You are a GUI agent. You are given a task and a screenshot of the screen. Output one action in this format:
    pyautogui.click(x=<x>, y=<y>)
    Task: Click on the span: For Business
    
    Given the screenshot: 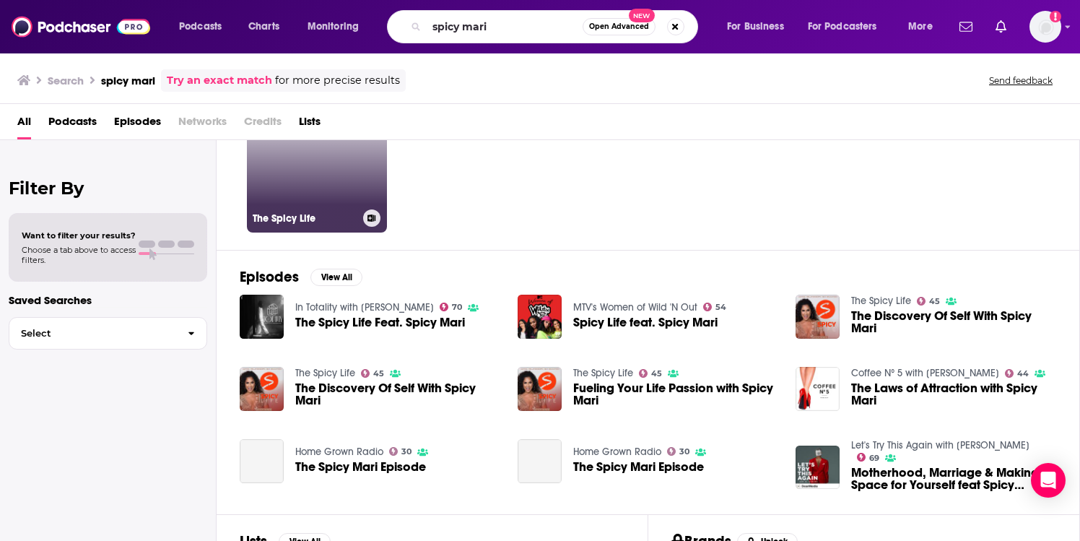 What is the action you would take?
    pyautogui.click(x=755, y=27)
    